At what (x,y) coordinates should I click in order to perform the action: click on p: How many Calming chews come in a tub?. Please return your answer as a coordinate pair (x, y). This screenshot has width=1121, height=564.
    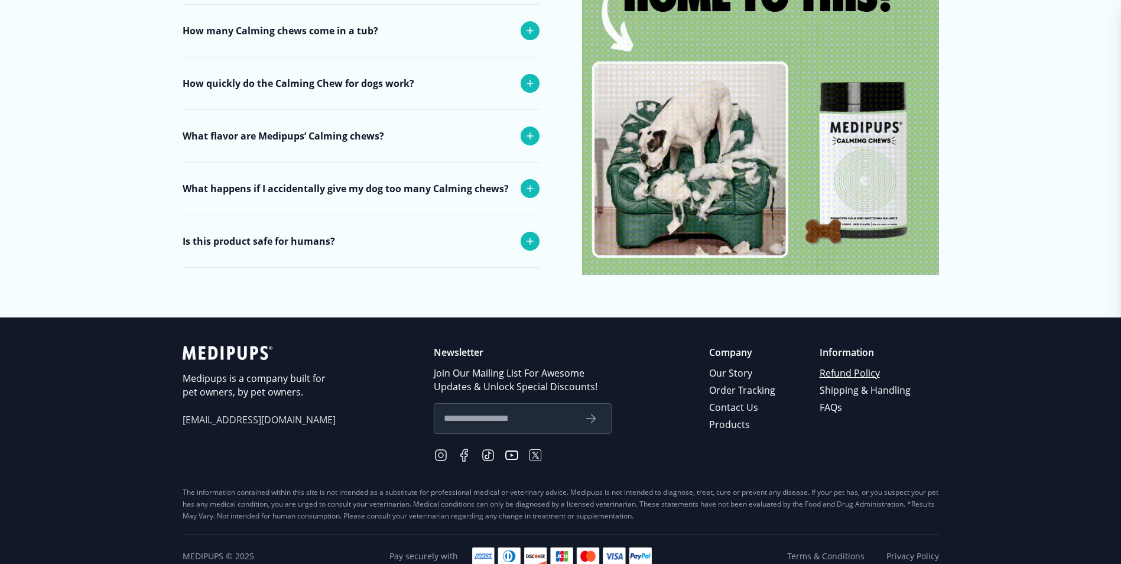
    Looking at the image, I should click on (280, 31).